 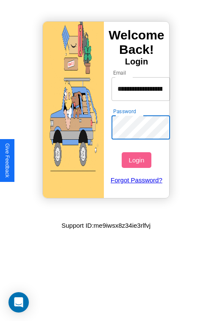 What do you see at coordinates (124, 111) in the screenshot?
I see `label: Password` at bounding box center [124, 111].